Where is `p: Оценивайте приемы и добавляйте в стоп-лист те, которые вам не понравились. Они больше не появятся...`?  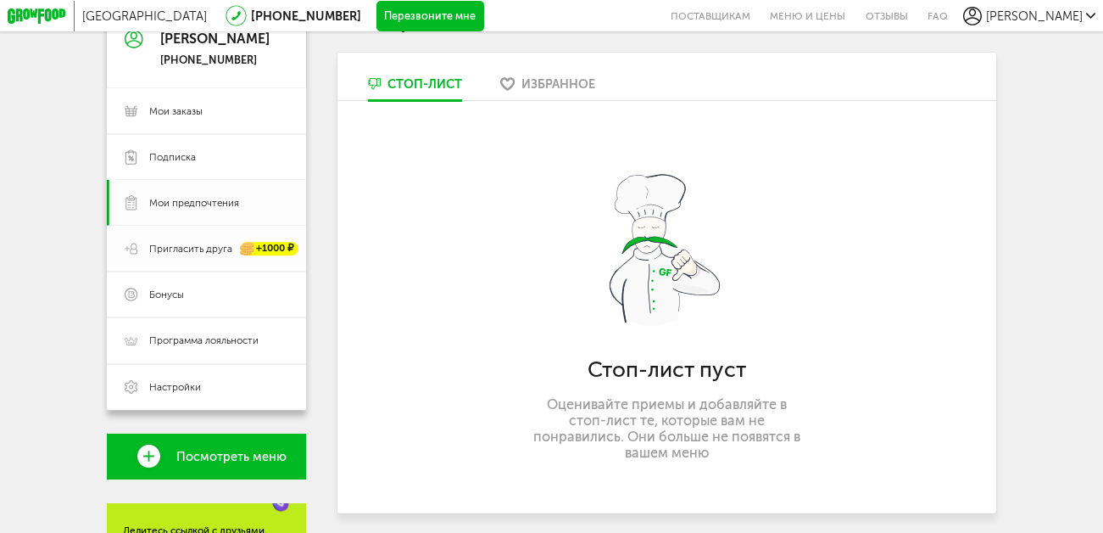 p: Оценивайте приемы и добавляйте в стоп-лист те, которые вам не понравились. Они больше не появятся... is located at coordinates (667, 428).